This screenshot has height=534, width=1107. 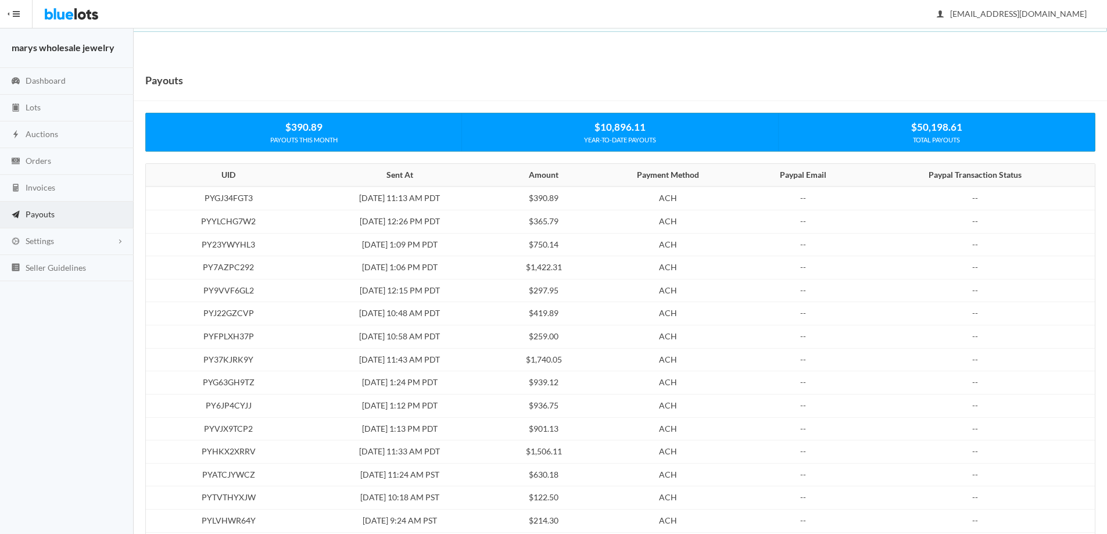 What do you see at coordinates (544, 520) in the screenshot?
I see `td: $214.30` at bounding box center [544, 520].